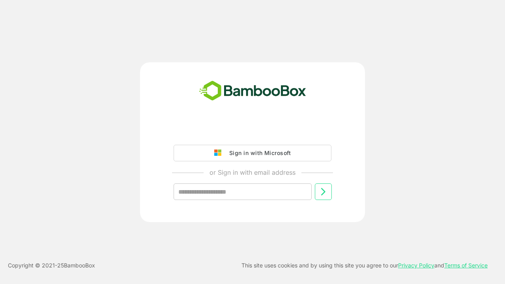  Describe the element at coordinates (364, 265) in the screenshot. I see `p: This site uses cookies and by using this site you agree to our and` at that location.